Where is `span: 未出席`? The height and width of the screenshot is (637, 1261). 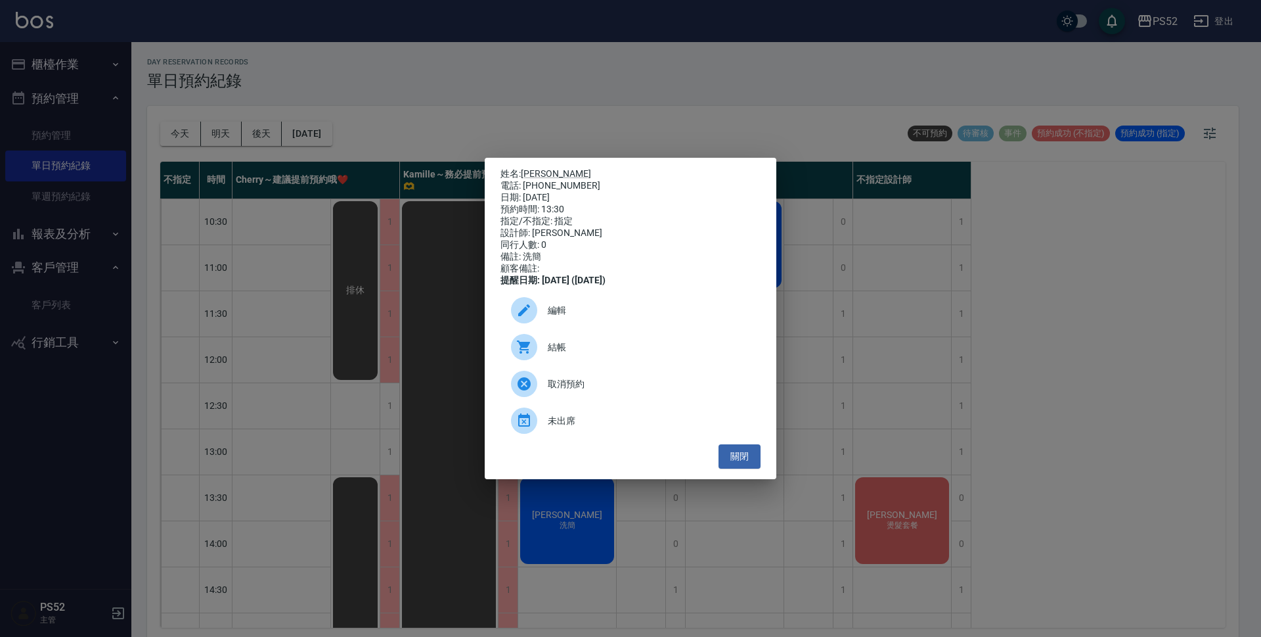 span: 未出席 is located at coordinates (649, 420).